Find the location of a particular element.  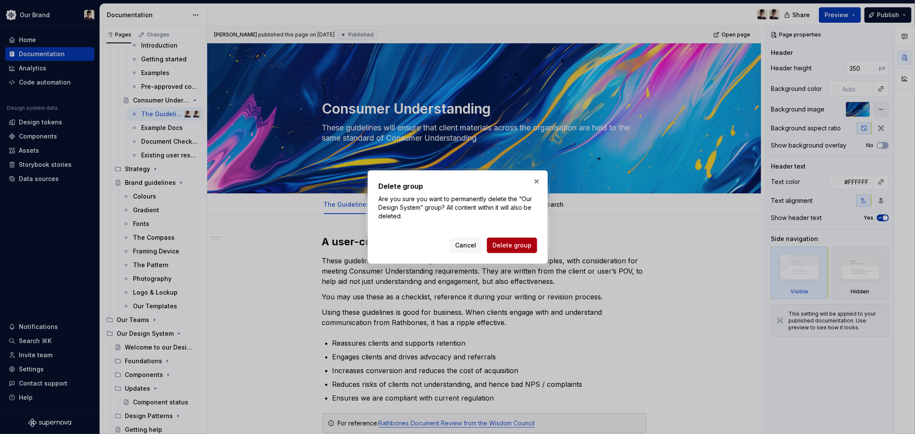

span: Cancel is located at coordinates (466, 245).